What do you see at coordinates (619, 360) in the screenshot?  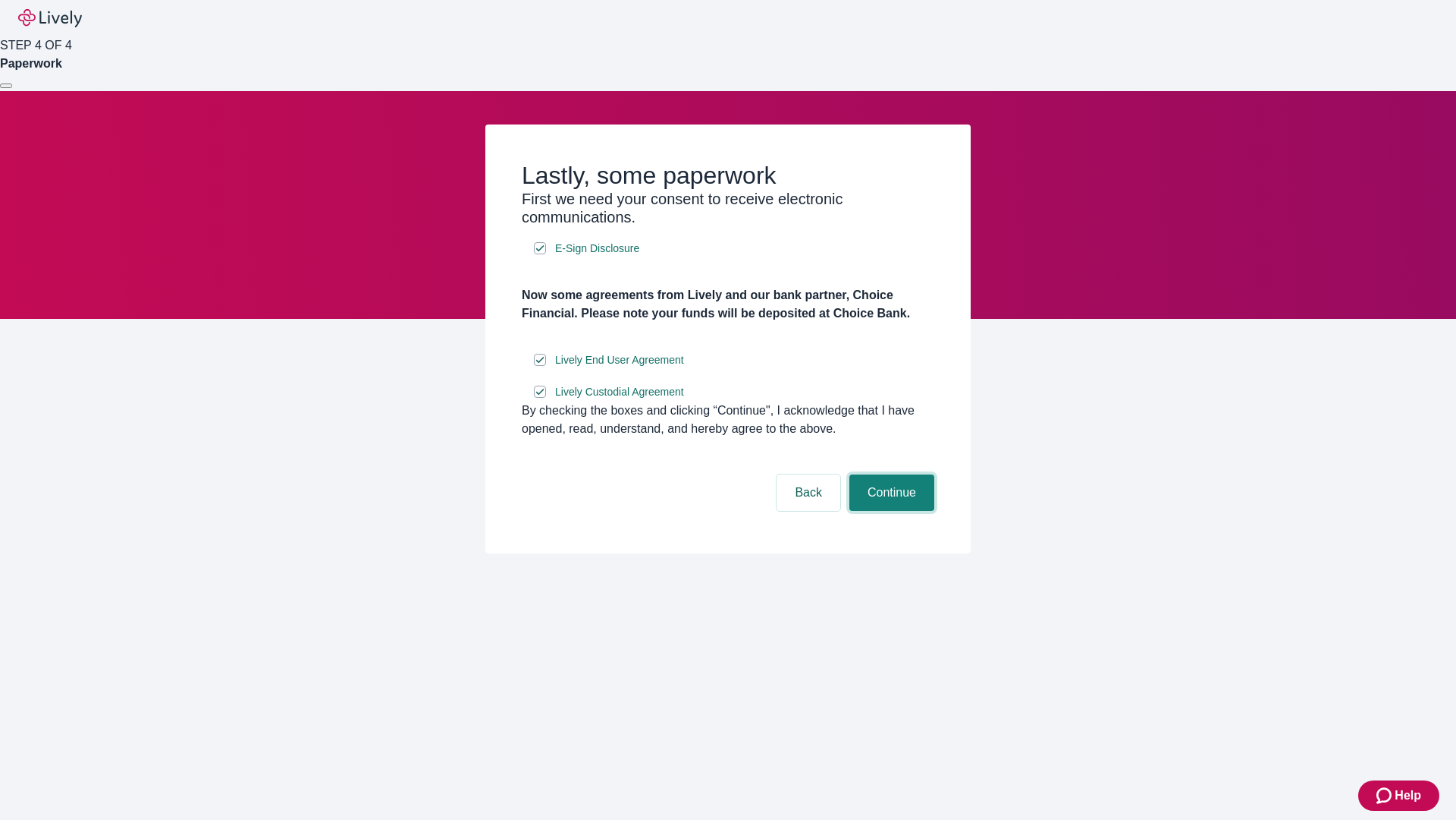 I see `span: Lively End User Agreement` at bounding box center [619, 360].